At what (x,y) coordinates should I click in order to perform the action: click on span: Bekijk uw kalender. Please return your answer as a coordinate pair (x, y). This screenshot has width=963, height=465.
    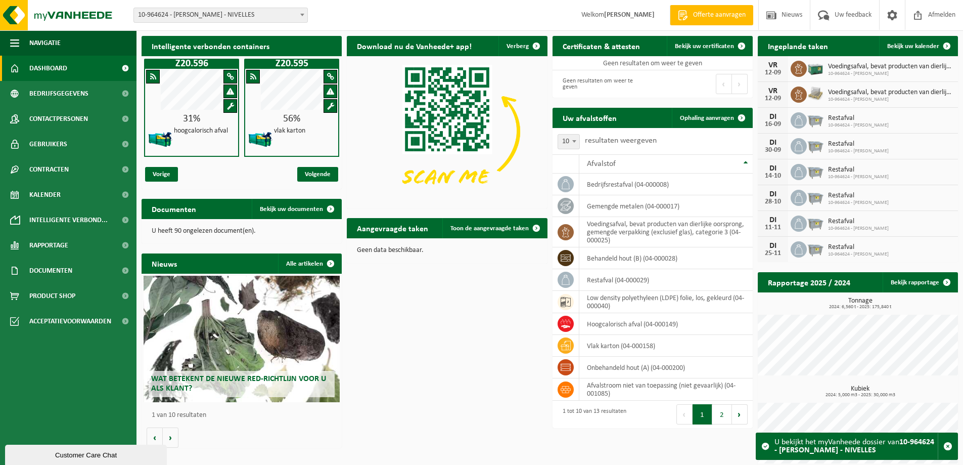
    Looking at the image, I should click on (913, 46).